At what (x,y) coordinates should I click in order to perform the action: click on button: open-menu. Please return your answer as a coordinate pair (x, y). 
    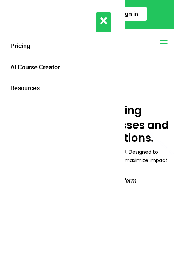
    Looking at the image, I should click on (163, 42).